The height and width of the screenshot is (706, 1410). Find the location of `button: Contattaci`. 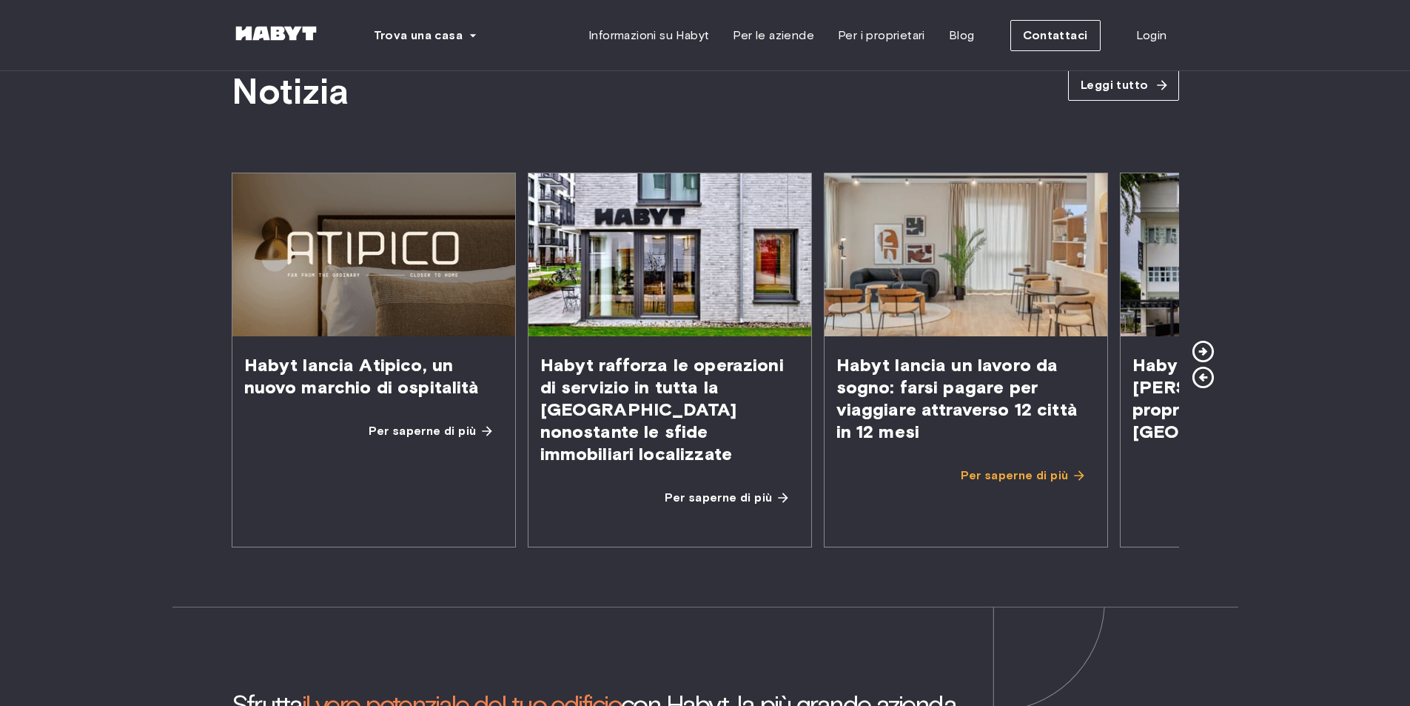

button: Contattaci is located at coordinates (1056, 36).